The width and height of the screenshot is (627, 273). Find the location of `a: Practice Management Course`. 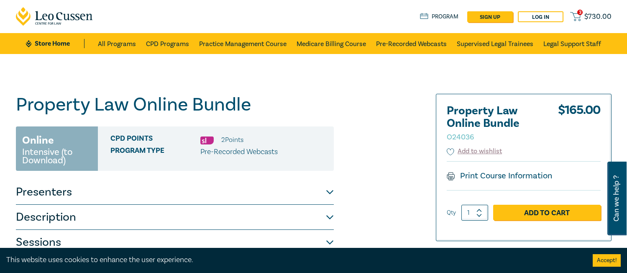

a: Practice Management Course is located at coordinates (243, 44).